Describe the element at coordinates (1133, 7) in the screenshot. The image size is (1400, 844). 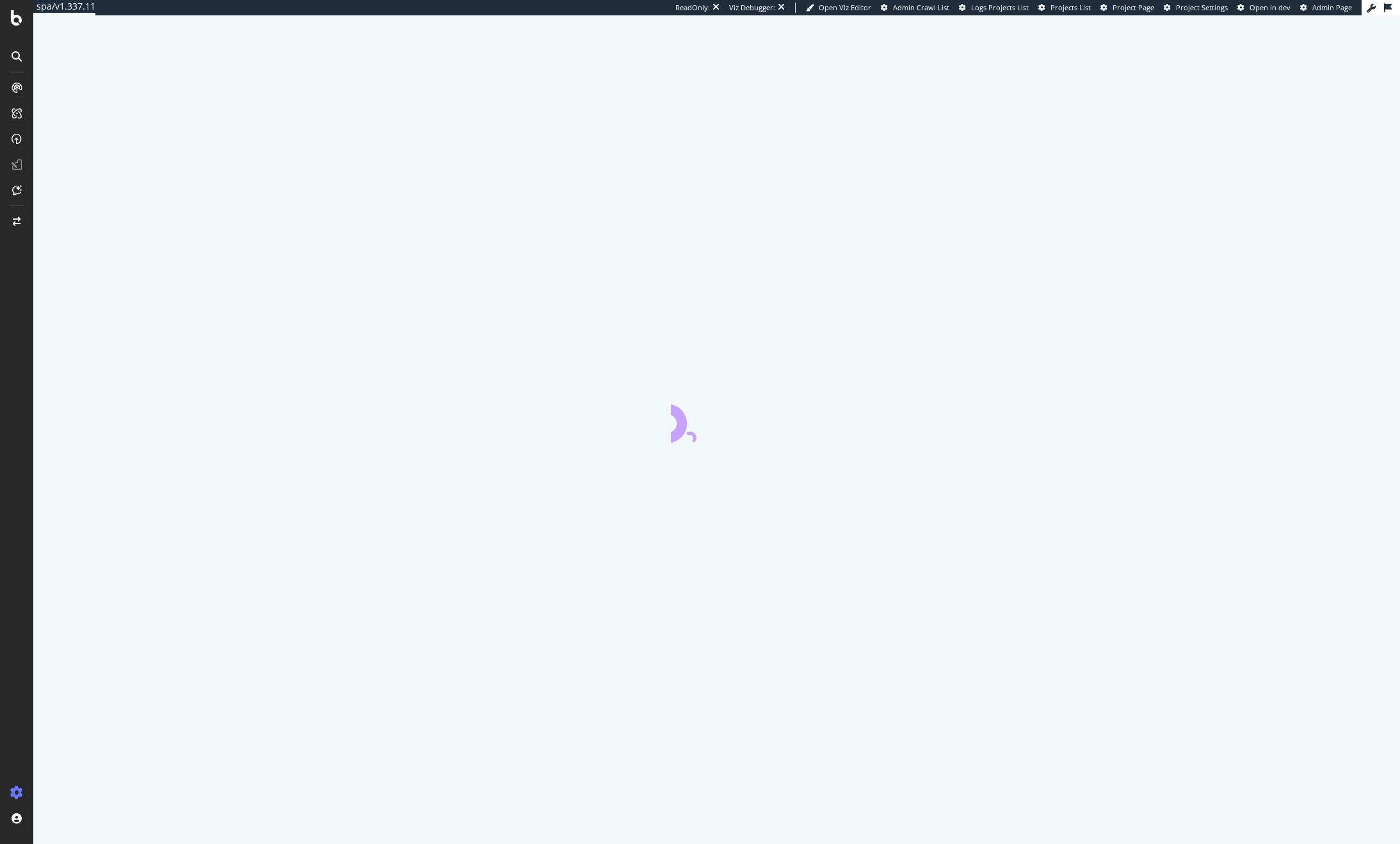
I see `span: Project Page` at that location.